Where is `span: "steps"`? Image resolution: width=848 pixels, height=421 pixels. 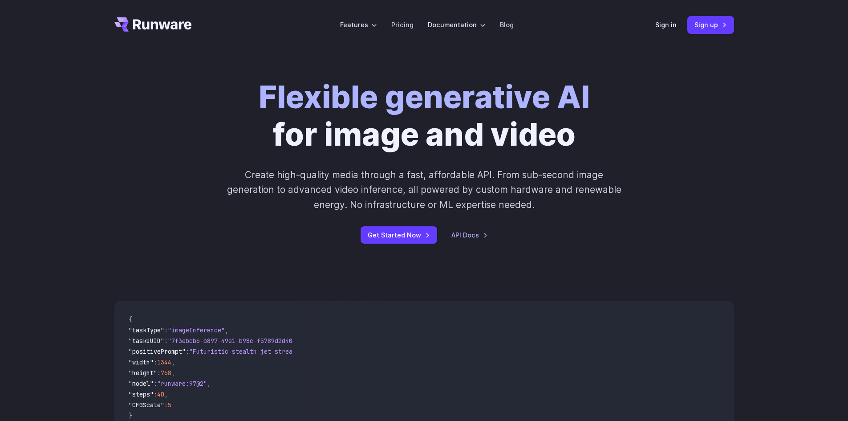 span: "steps" is located at coordinates (141, 394).